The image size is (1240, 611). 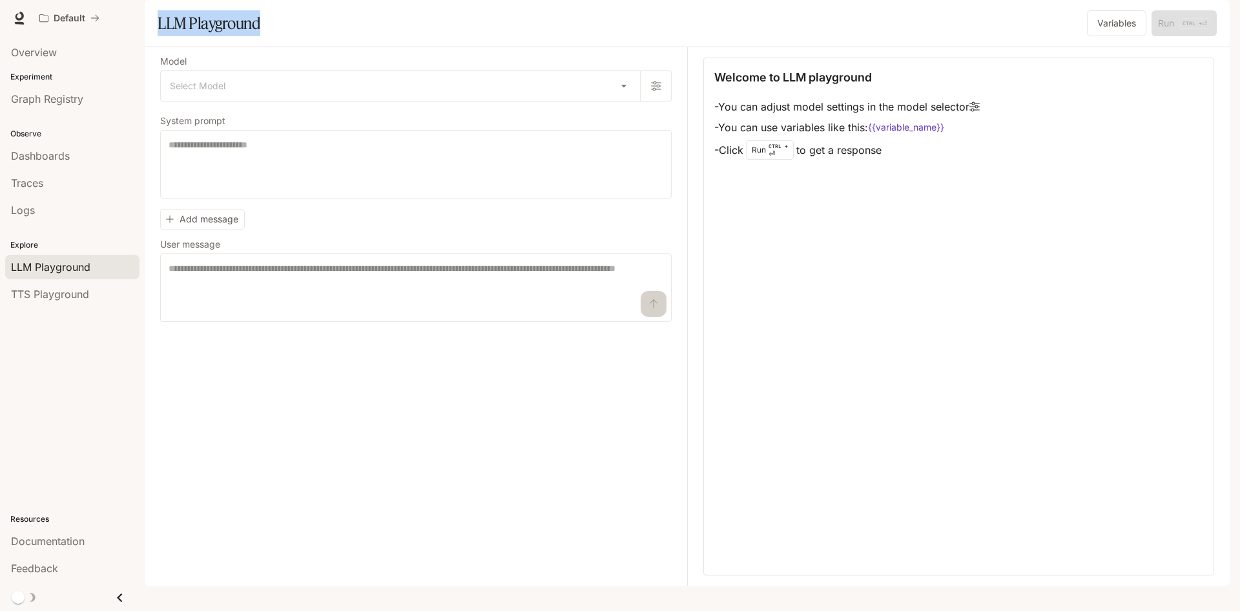 I want to click on span: Select Model, so click(x=198, y=86).